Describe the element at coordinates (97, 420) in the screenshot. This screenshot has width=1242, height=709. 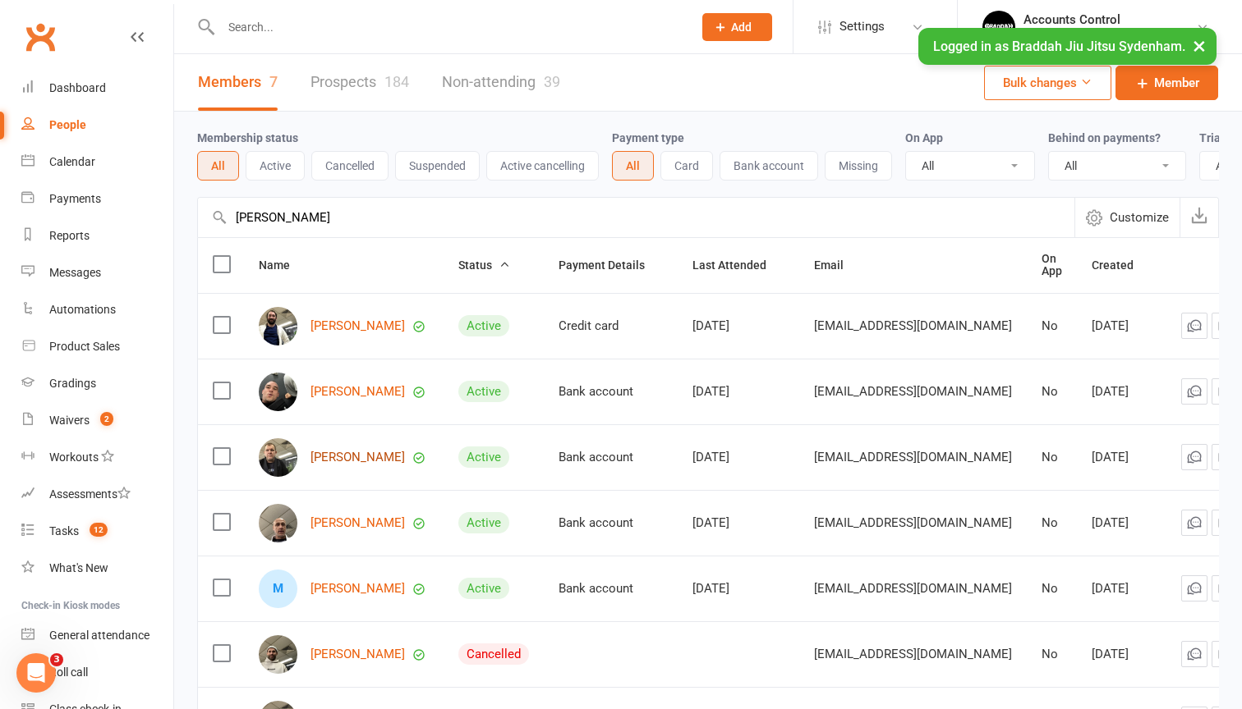
I see `a: Waivers 2` at that location.